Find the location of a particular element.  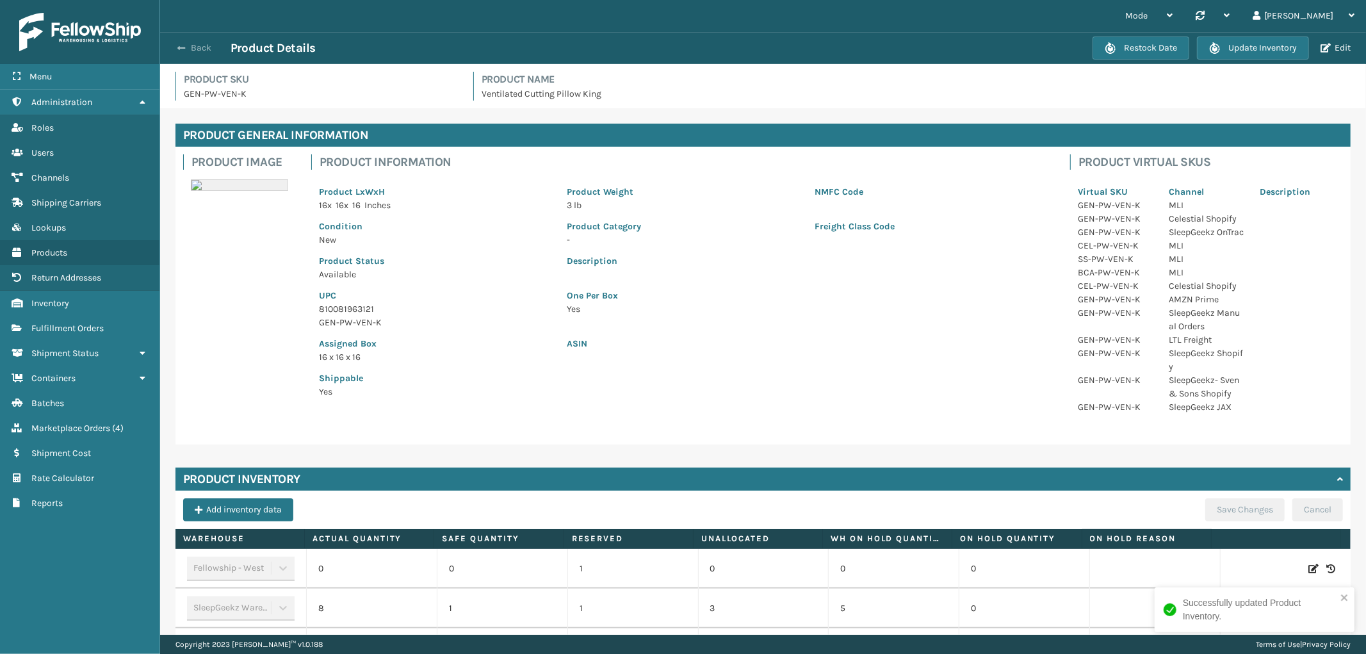

button: close is located at coordinates (1344, 598).